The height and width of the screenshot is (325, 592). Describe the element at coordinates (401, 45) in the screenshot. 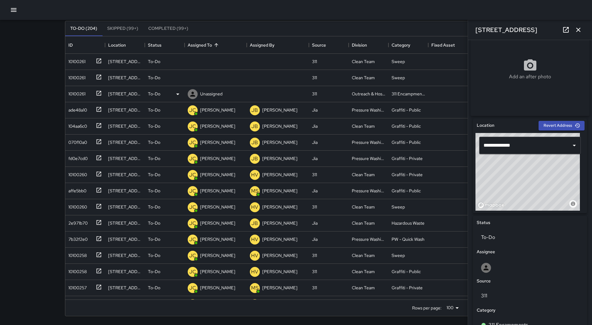

I see `div: Category` at that location.